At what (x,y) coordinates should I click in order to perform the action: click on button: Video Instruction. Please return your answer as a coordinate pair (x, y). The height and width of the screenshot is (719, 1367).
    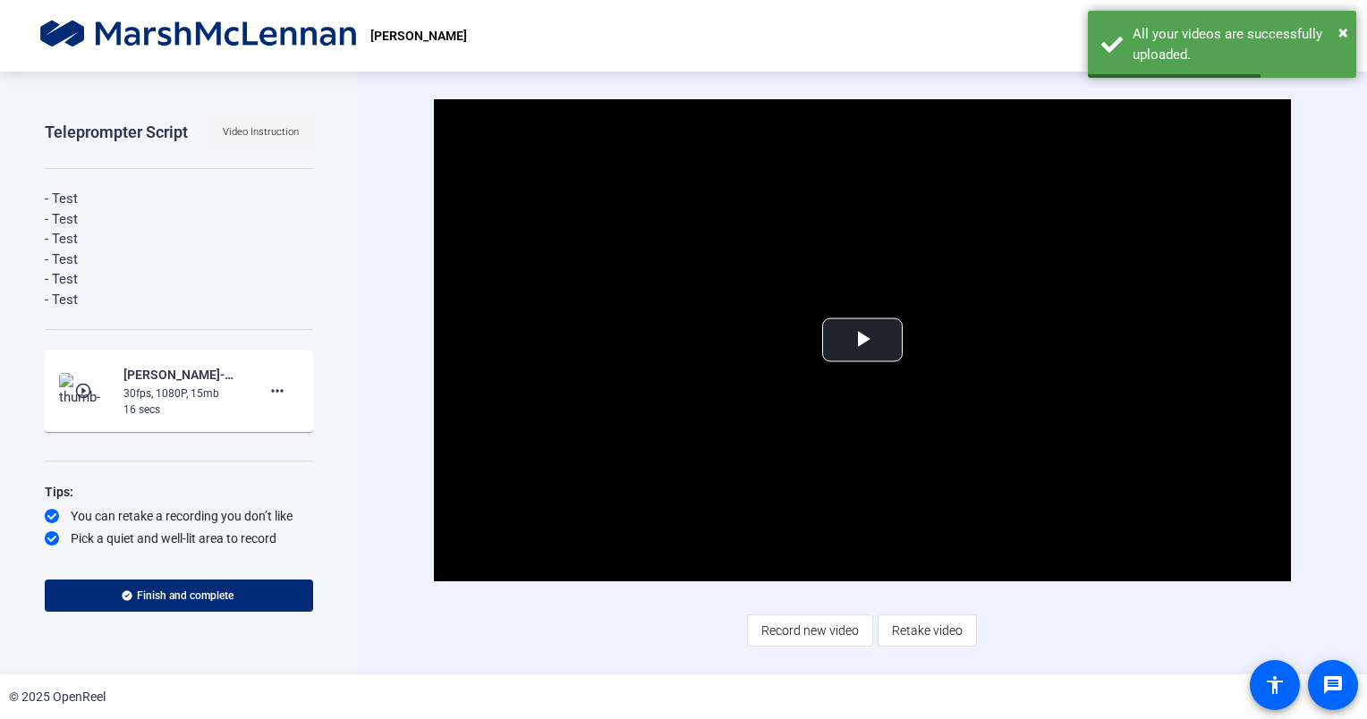
    Looking at the image, I should click on (260, 132).